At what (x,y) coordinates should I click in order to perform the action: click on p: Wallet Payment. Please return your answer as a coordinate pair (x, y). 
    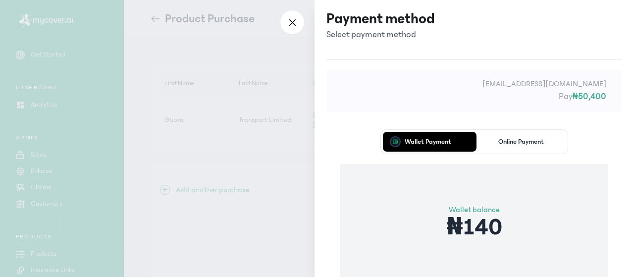
    Looking at the image, I should click on (428, 142).